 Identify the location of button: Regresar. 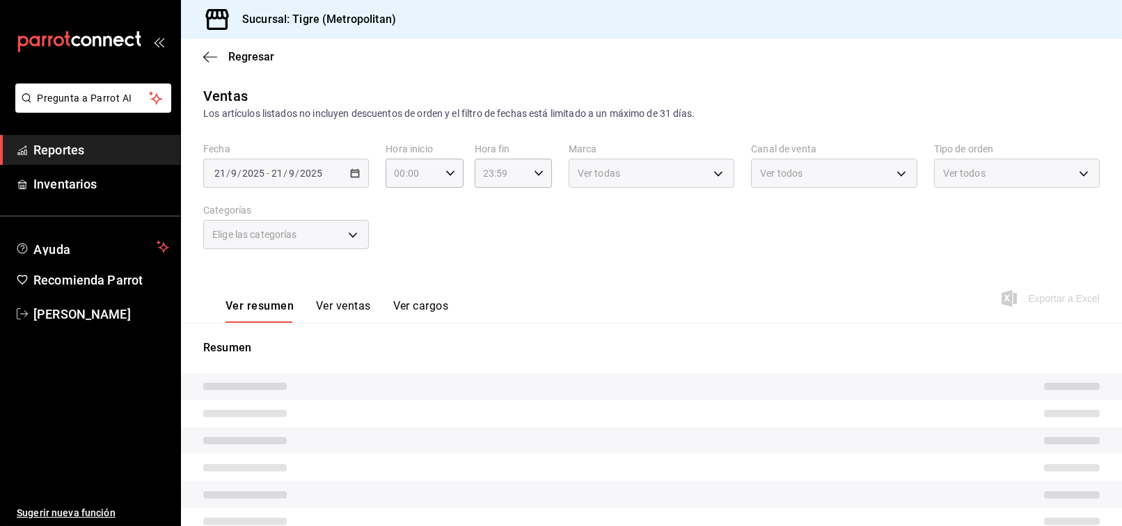
(239, 56).